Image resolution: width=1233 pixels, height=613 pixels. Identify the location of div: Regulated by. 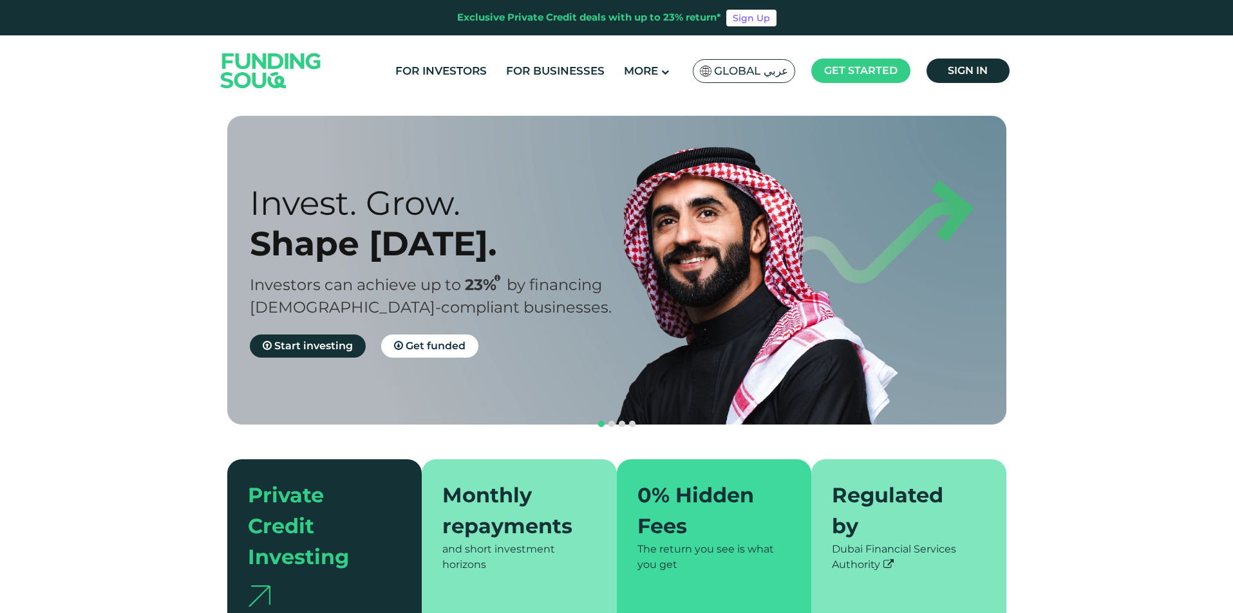
(901, 511).